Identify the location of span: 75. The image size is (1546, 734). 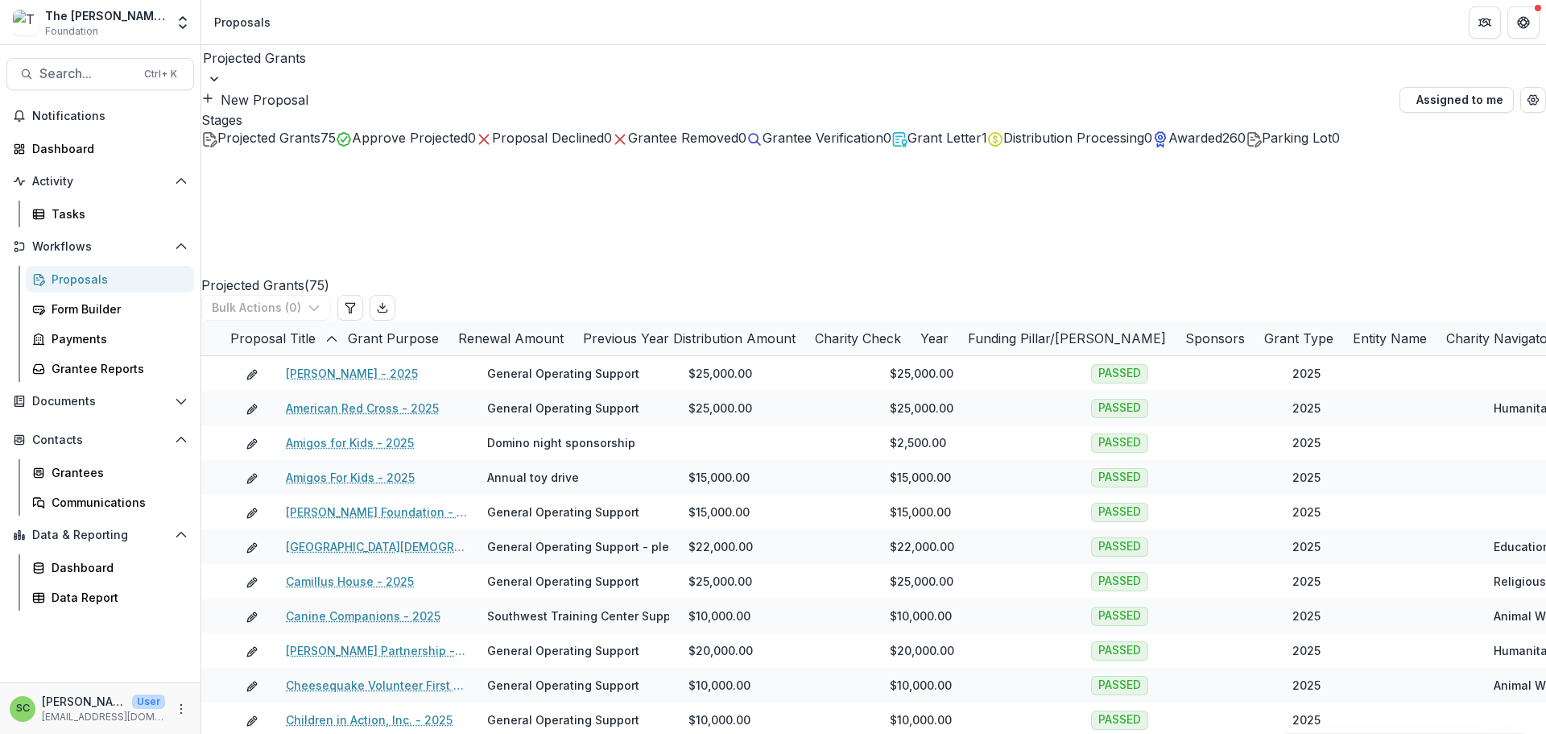
(328, 138).